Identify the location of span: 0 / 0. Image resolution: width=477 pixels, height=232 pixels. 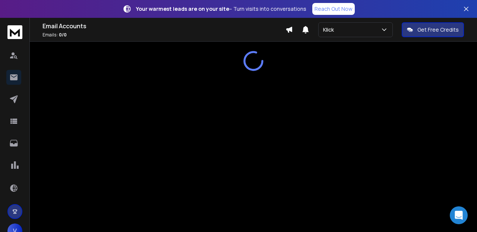
(63, 35).